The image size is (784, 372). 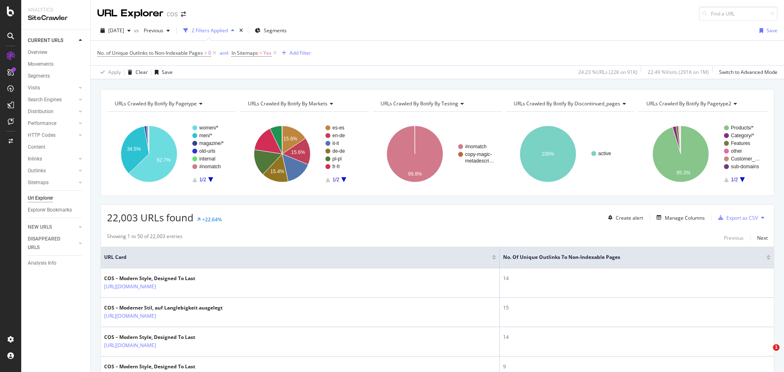 I want to click on button: and, so click(x=224, y=53).